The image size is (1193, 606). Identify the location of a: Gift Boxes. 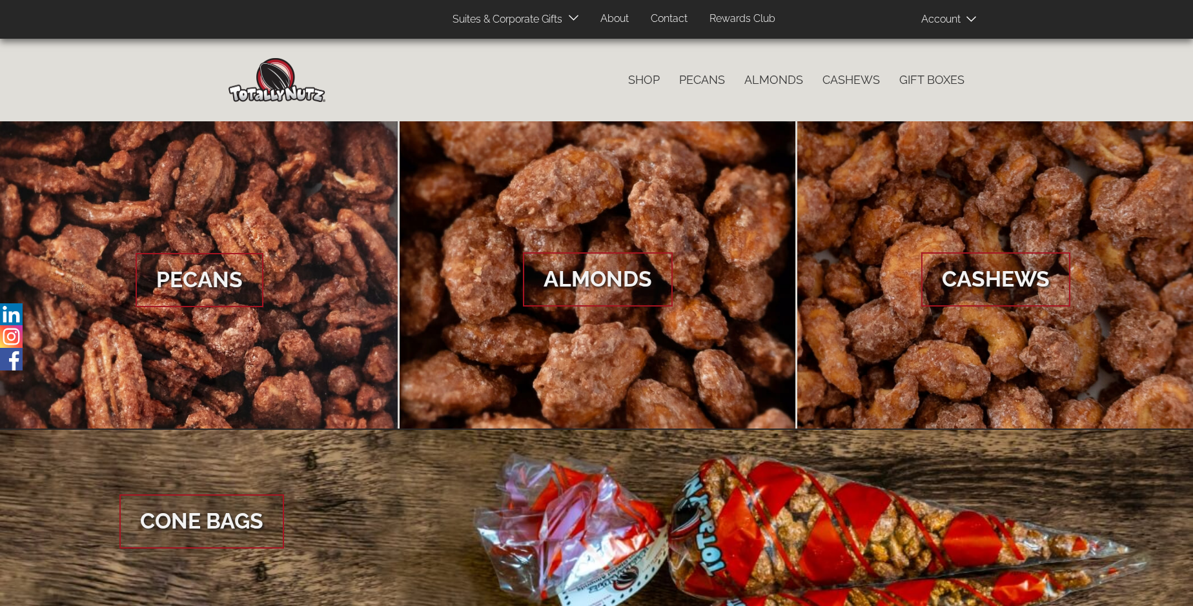
(931, 80).